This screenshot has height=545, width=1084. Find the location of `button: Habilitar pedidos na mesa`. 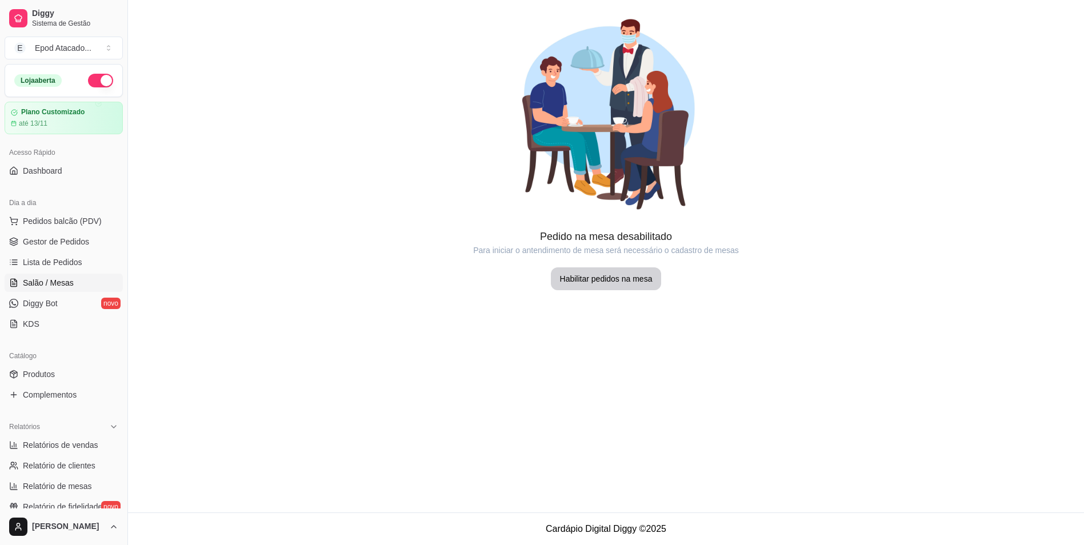

button: Habilitar pedidos na mesa is located at coordinates (606, 279).